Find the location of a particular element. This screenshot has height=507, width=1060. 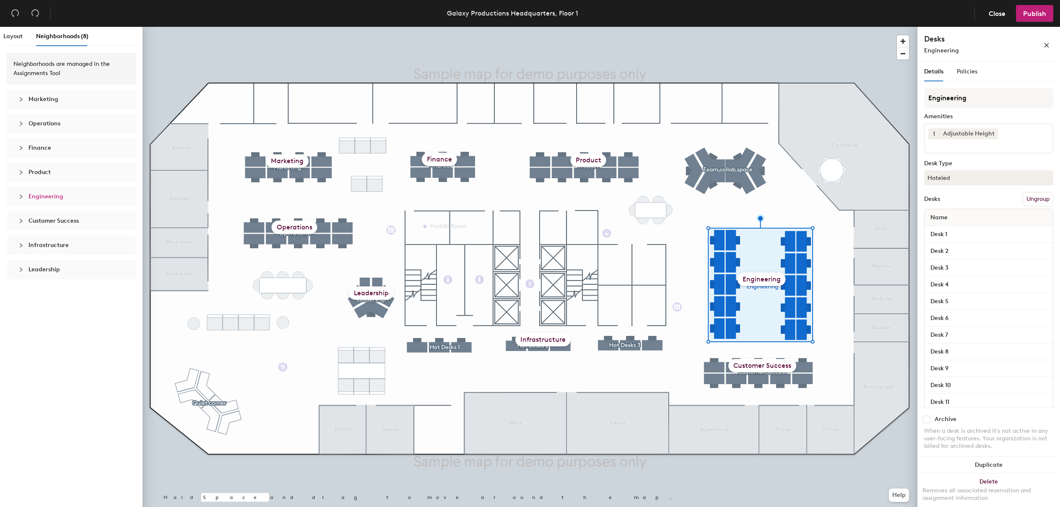

span: Product is located at coordinates (39, 172).